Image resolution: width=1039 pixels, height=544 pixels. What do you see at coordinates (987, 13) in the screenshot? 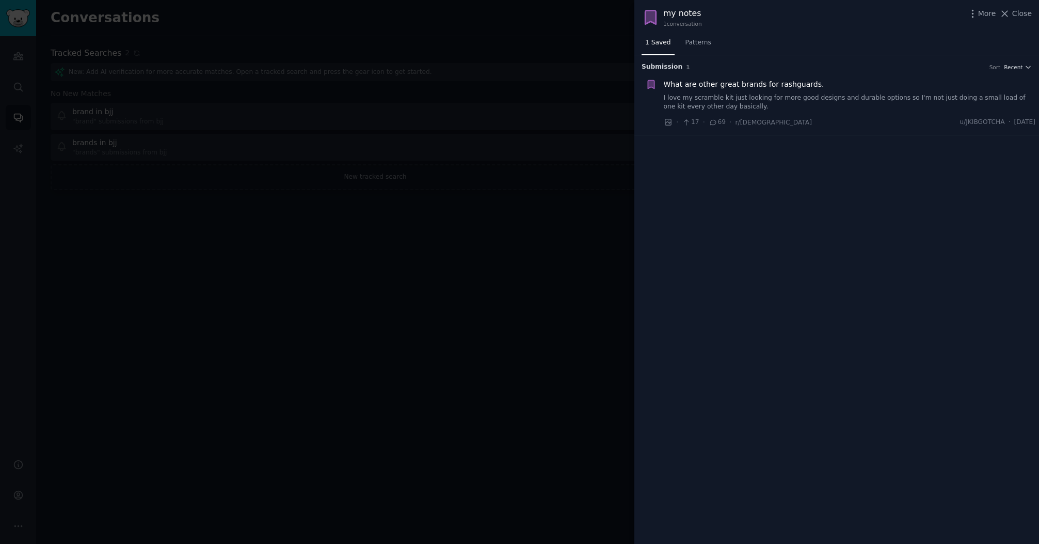
I see `span: More` at bounding box center [987, 13].